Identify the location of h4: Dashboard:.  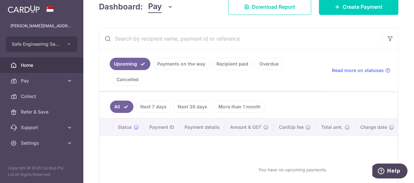
(121, 7).